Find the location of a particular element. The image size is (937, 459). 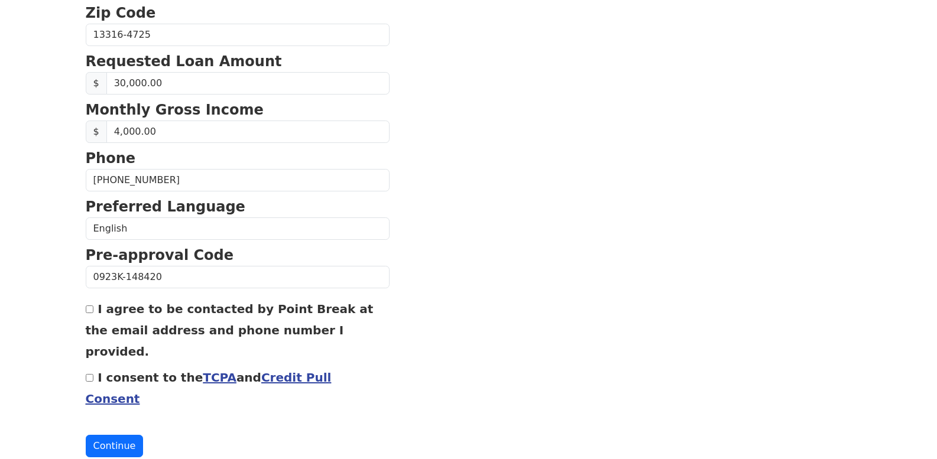

strong: Pre-approval Code is located at coordinates (160, 255).